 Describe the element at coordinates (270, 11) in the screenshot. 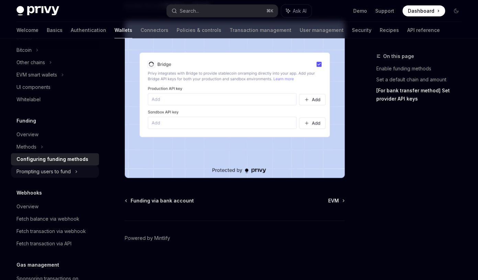

I see `span: ⌘ K` at that location.